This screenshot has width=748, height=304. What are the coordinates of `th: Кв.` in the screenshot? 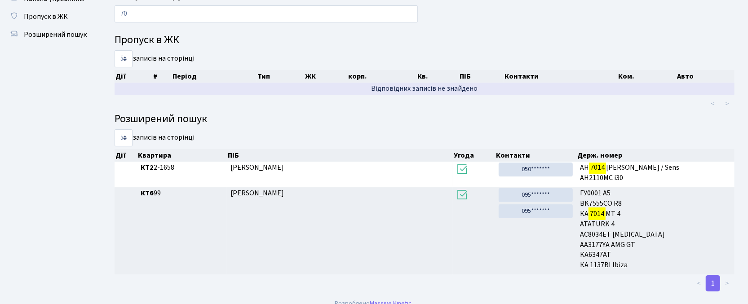 It's located at (437, 76).